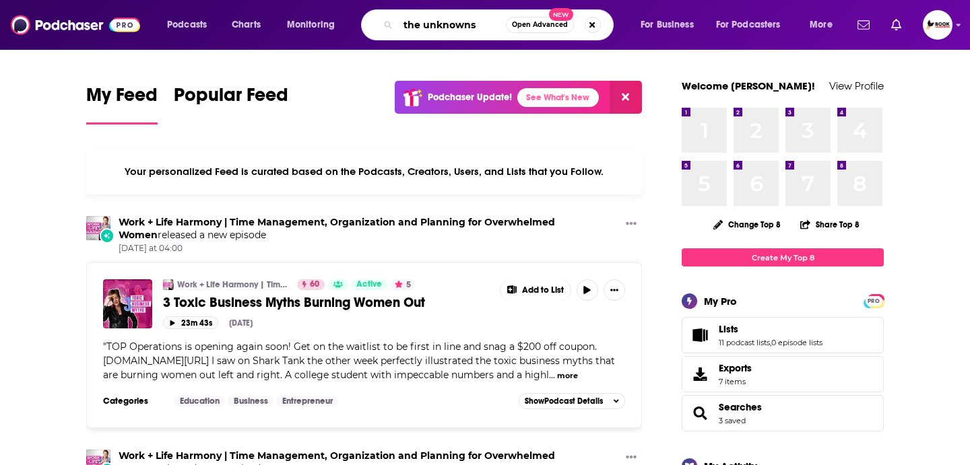 Image resolution: width=970 pixels, height=465 pixels. What do you see at coordinates (231, 104) in the screenshot?
I see `a: Popular Feed` at bounding box center [231, 104].